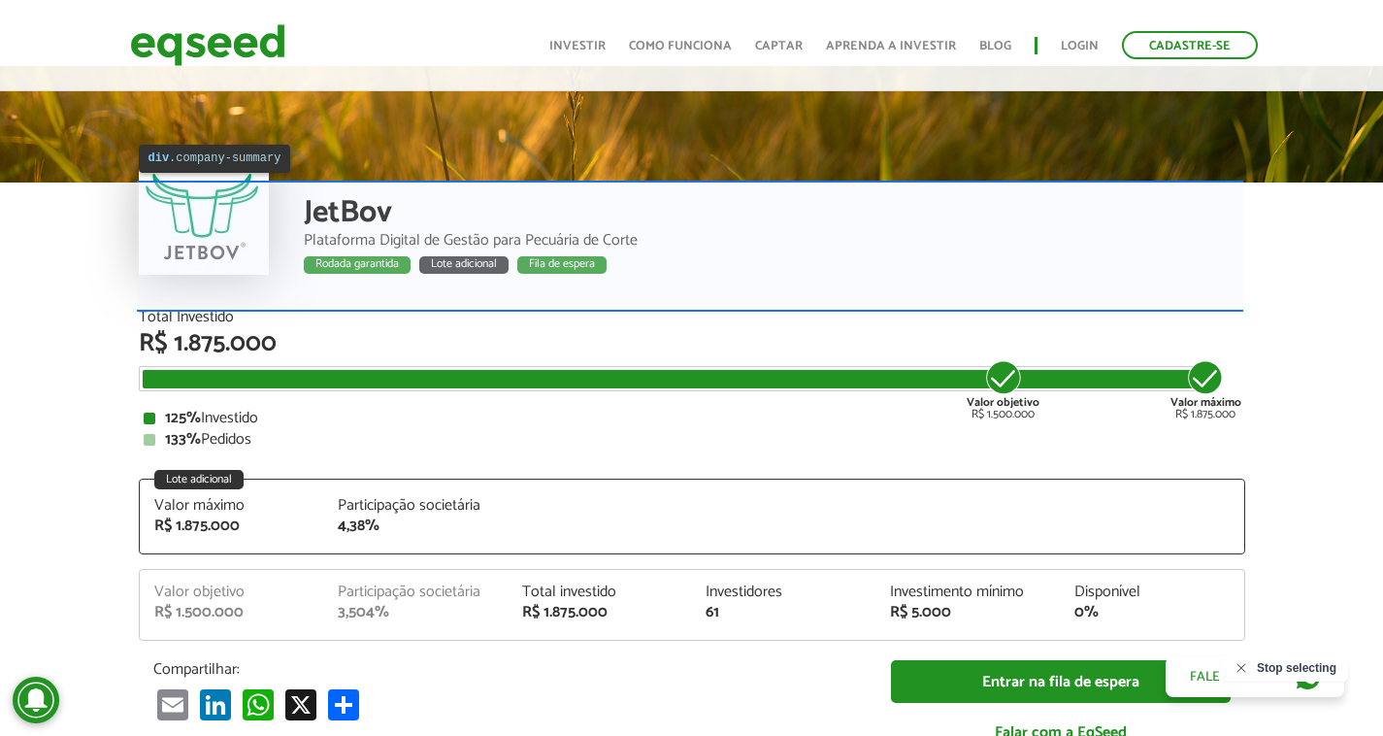 The width and height of the screenshot is (1383, 736). Describe the element at coordinates (182, 439) in the screenshot. I see `strong: 133%` at that location.